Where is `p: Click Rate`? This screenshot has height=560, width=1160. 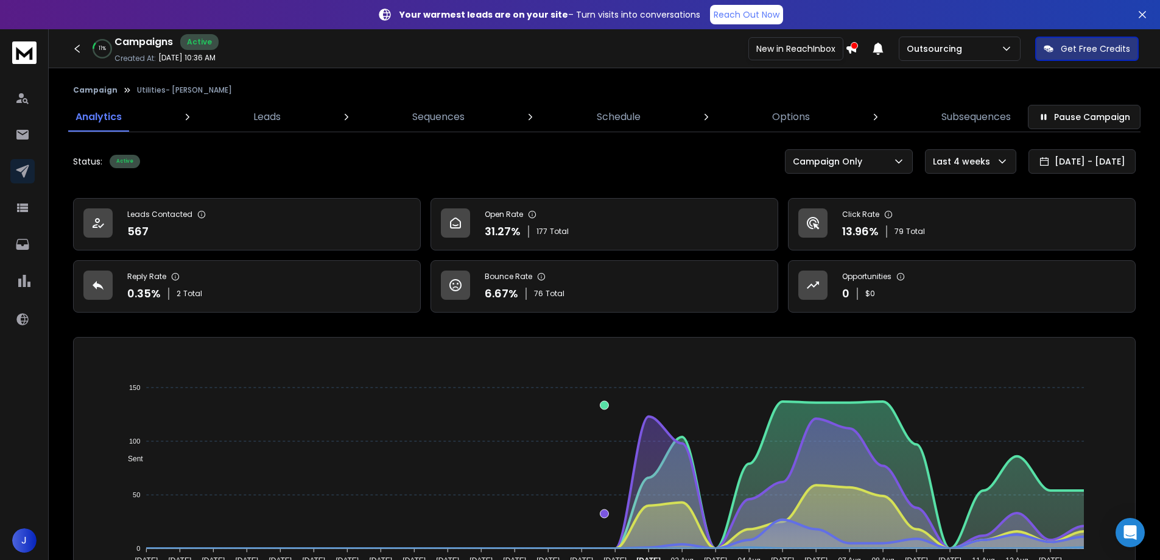
p: Click Rate is located at coordinates (860, 214).